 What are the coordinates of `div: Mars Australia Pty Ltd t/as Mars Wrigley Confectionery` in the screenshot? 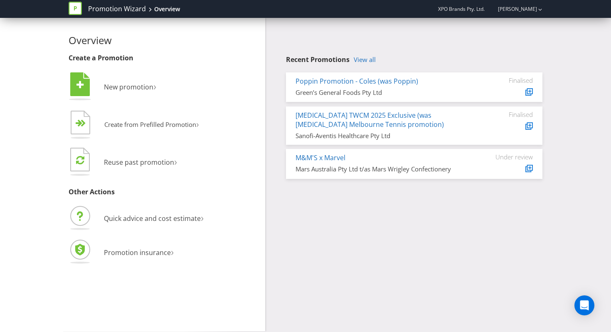 It's located at (383, 169).